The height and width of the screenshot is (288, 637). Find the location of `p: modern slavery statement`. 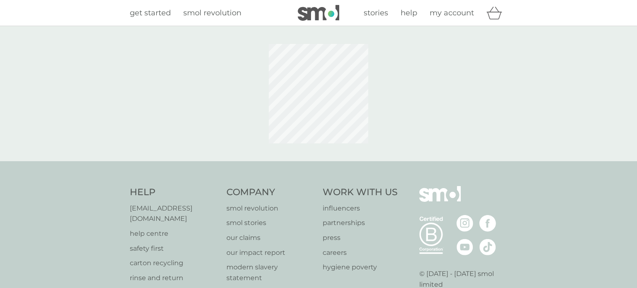

p: modern slavery statement is located at coordinates (270, 272).